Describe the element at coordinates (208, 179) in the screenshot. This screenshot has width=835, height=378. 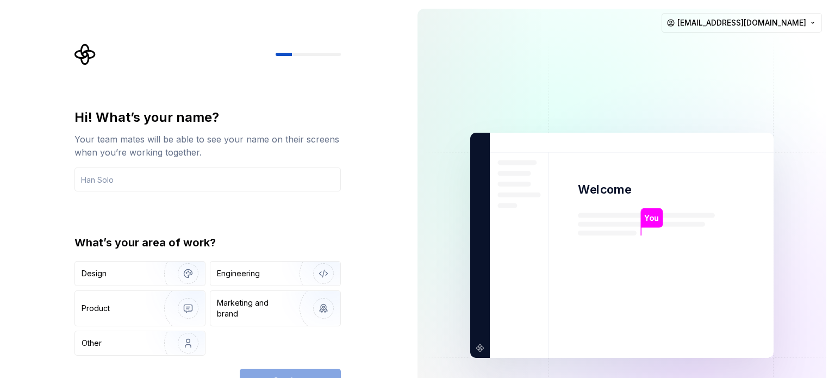
I see `input: Han Solo` at that location.